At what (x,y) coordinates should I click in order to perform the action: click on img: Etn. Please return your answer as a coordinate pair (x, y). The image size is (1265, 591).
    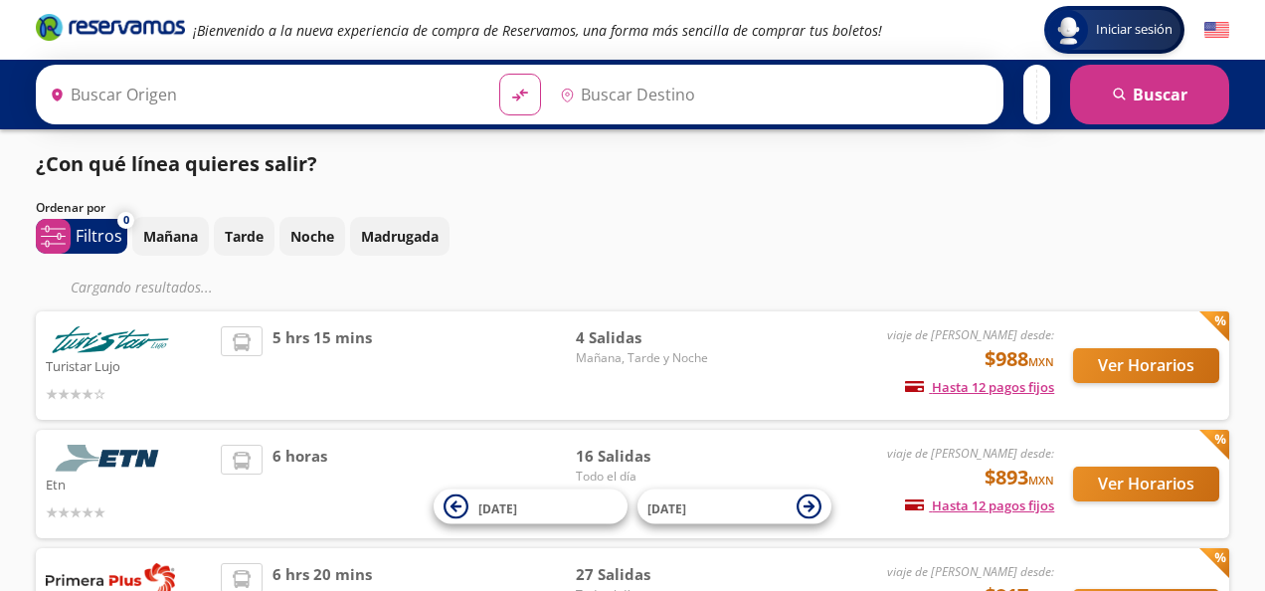
    Looking at the image, I should click on (110, 458).